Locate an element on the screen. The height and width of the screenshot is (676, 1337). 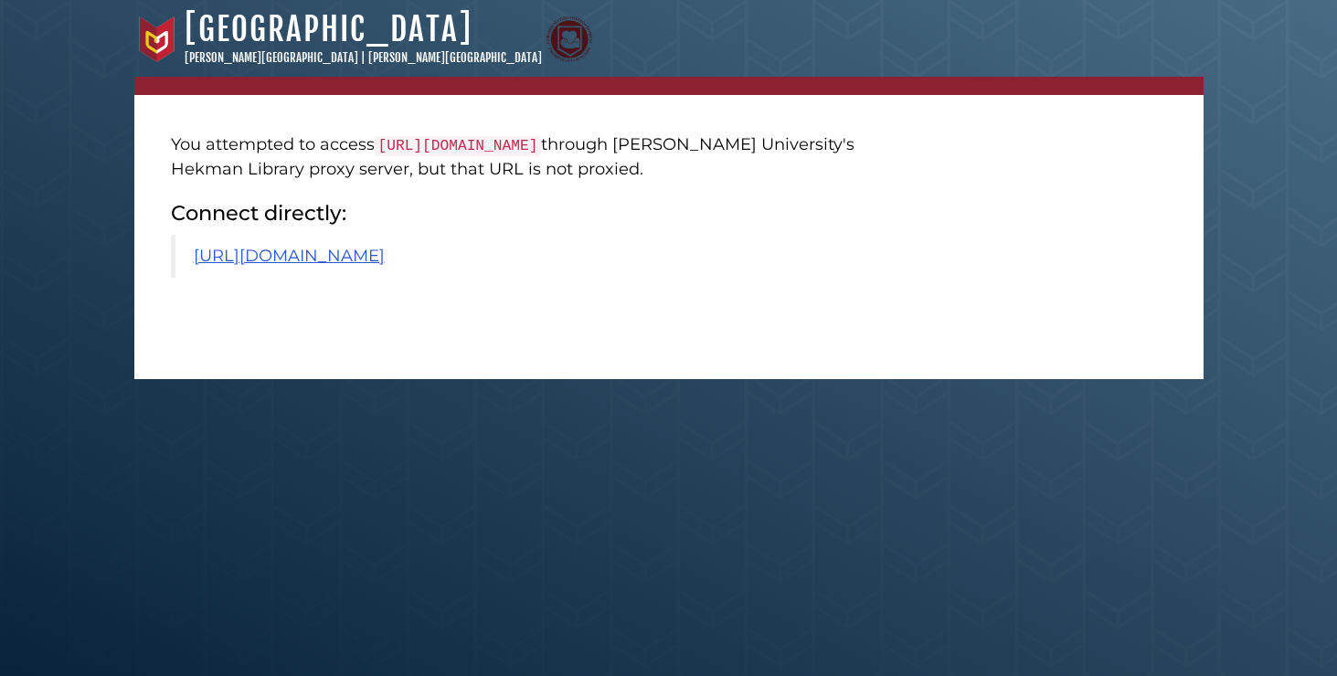
img: Calvin Theological Seminary is located at coordinates (569, 39).